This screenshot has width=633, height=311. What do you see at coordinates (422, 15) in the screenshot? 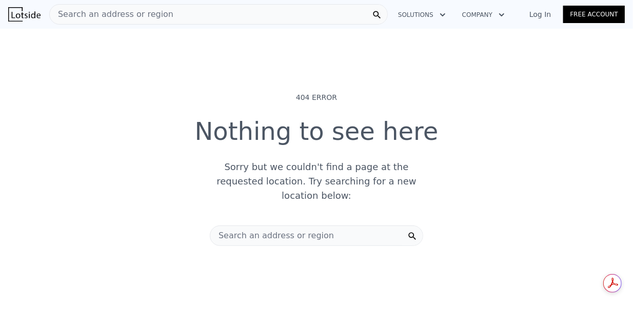
I see `button: Solutions` at bounding box center [422, 15].